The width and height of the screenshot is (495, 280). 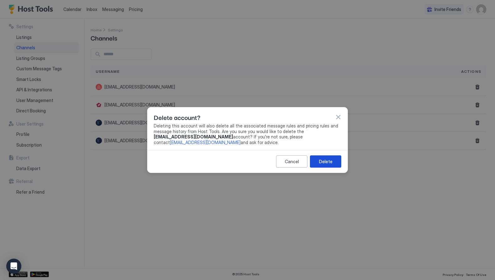 What do you see at coordinates (292, 161) in the screenshot?
I see `button: Cancel` at bounding box center [292, 161].